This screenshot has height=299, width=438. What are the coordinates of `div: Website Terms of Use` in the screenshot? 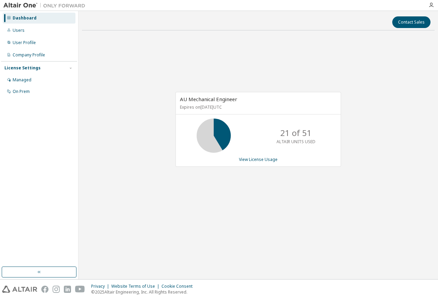 It's located at (136, 286).